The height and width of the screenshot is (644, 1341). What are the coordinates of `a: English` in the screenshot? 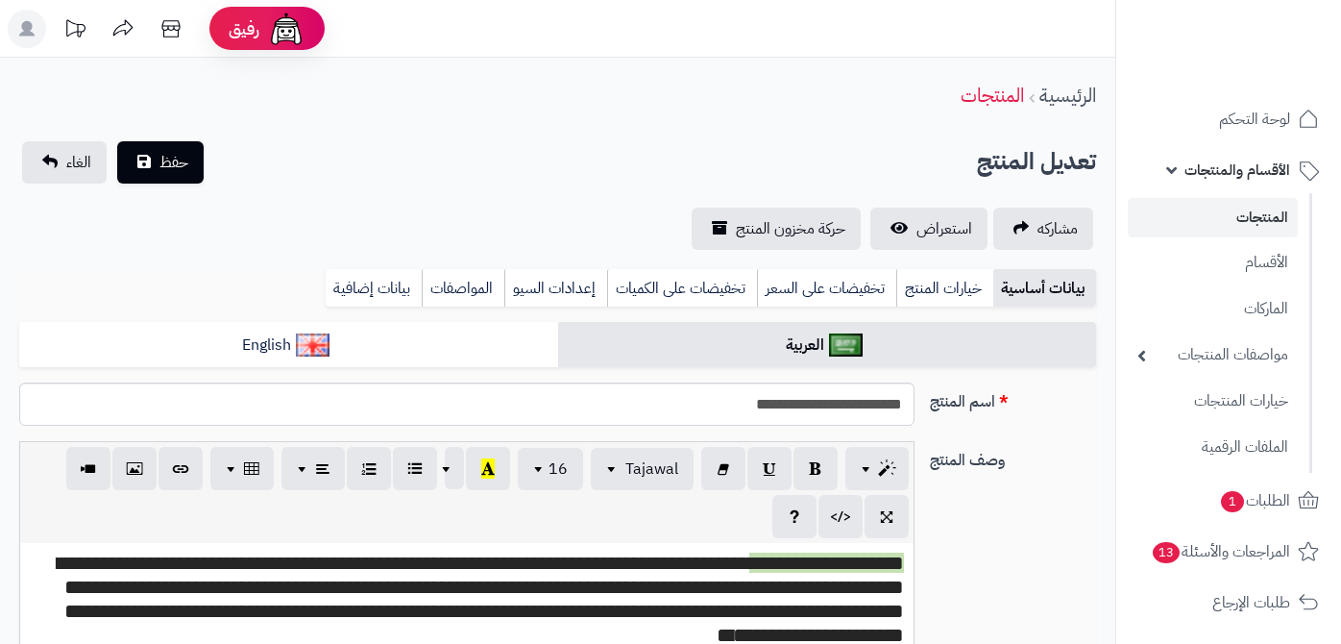 It's located at (288, 345).